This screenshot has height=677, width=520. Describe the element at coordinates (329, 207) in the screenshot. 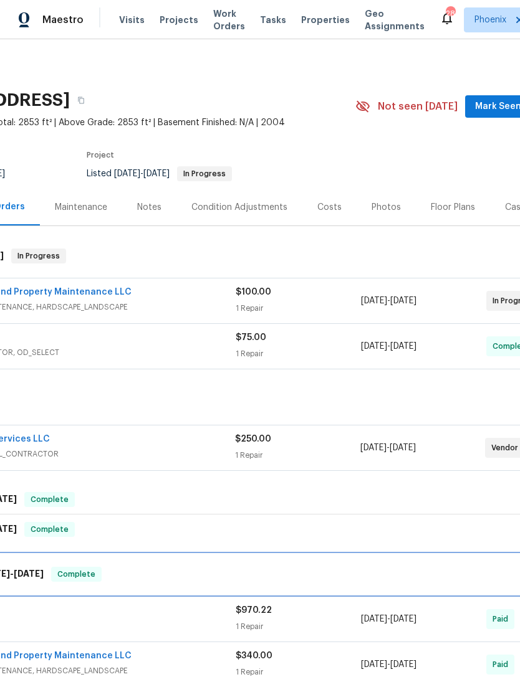

I see `div: Costs` at that location.